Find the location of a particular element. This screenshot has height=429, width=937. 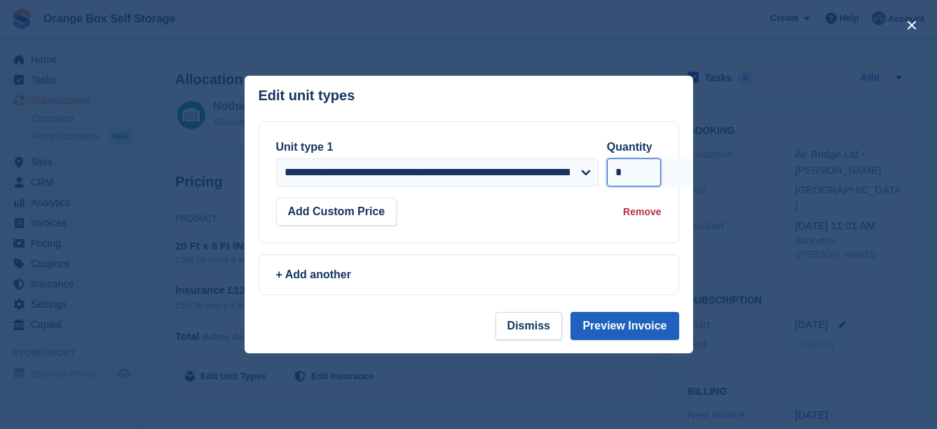

label: Quantity is located at coordinates (629, 146).